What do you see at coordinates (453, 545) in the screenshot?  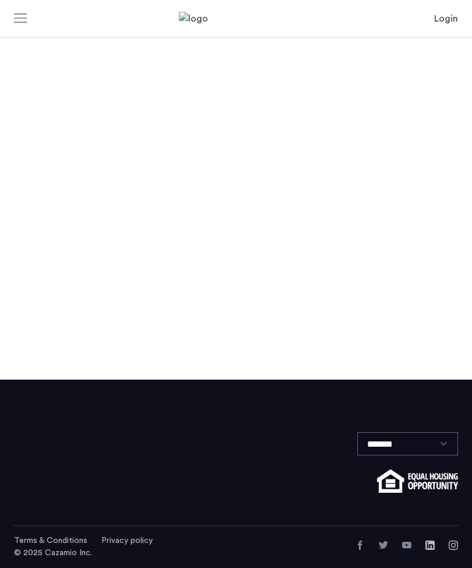 I see `a: Instagram` at bounding box center [453, 545].